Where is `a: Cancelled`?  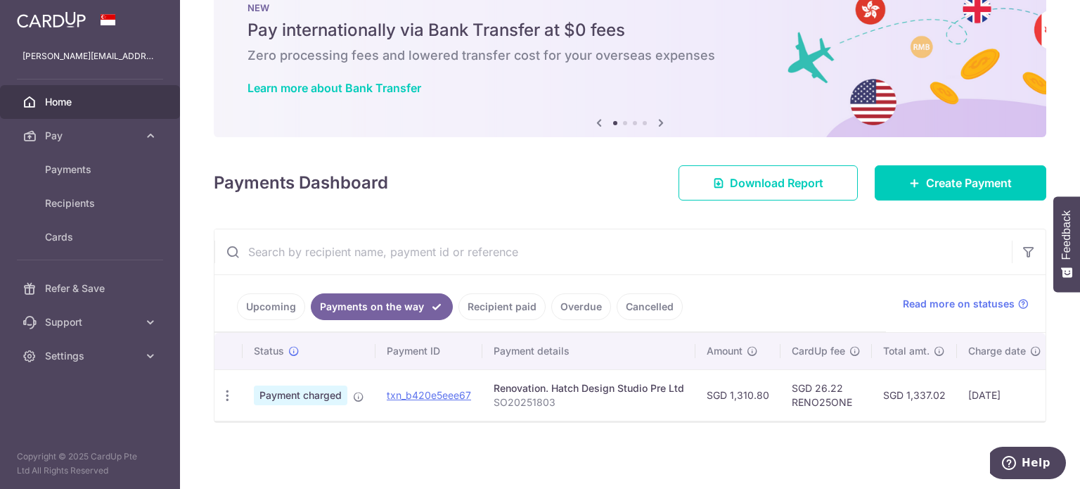 a: Cancelled is located at coordinates (650, 306).